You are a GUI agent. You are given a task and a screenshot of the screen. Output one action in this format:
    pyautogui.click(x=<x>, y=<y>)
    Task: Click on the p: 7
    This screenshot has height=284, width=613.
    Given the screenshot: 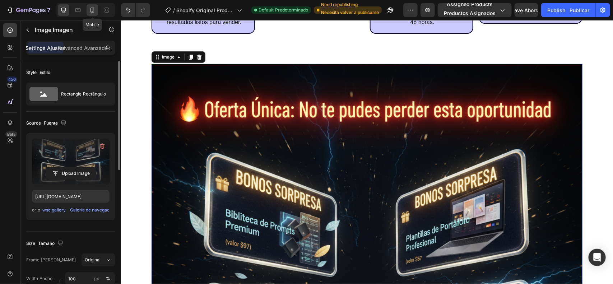 What is the action you would take?
    pyautogui.click(x=49, y=10)
    